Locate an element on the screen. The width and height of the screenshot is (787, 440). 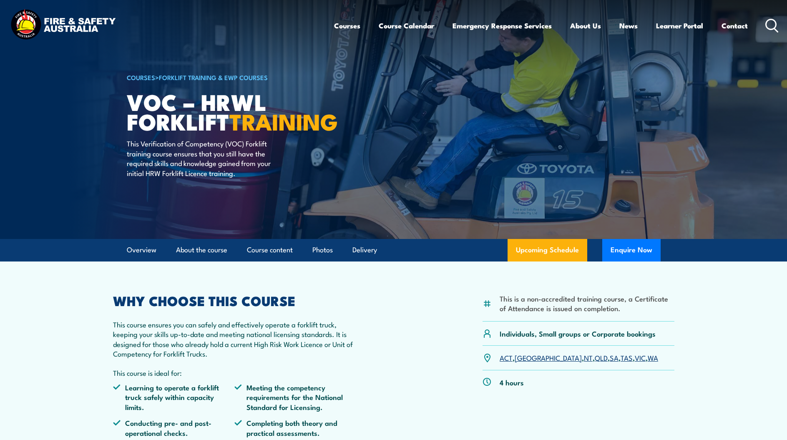
h1: VOC – HRWL Forklift is located at coordinates (230, 111).